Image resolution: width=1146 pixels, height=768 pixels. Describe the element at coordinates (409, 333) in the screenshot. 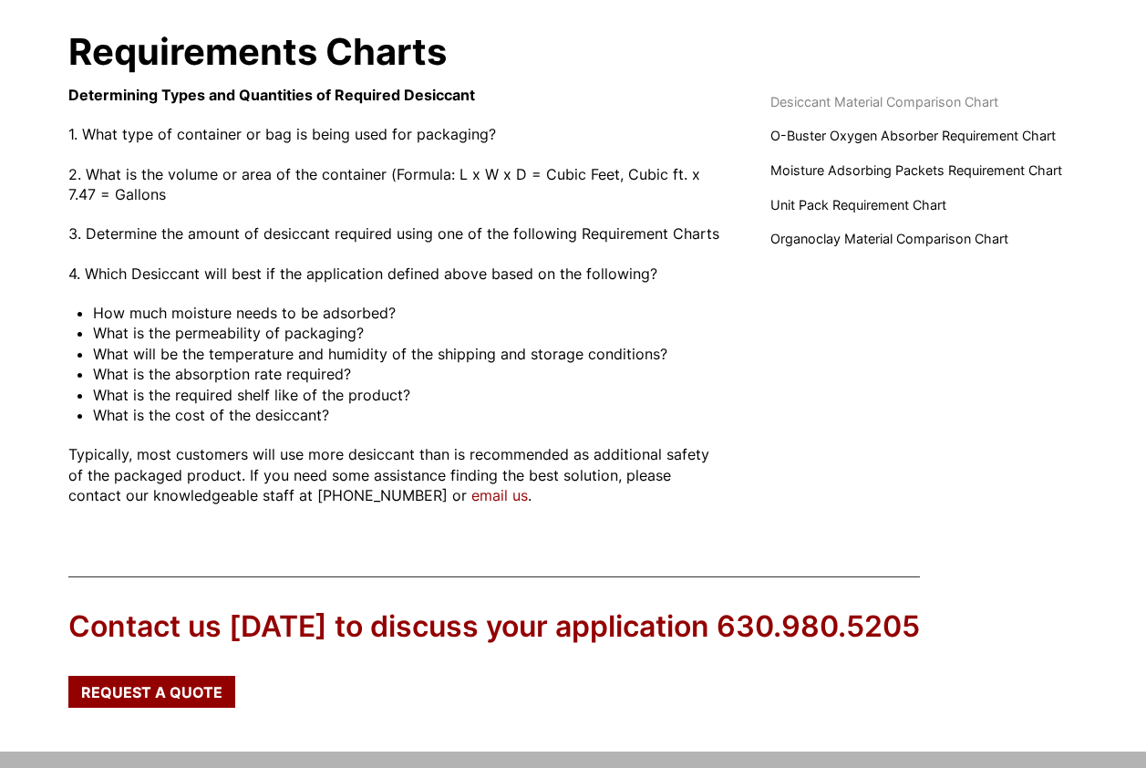

I see `li: What is the permeability of packaging?` at that location.